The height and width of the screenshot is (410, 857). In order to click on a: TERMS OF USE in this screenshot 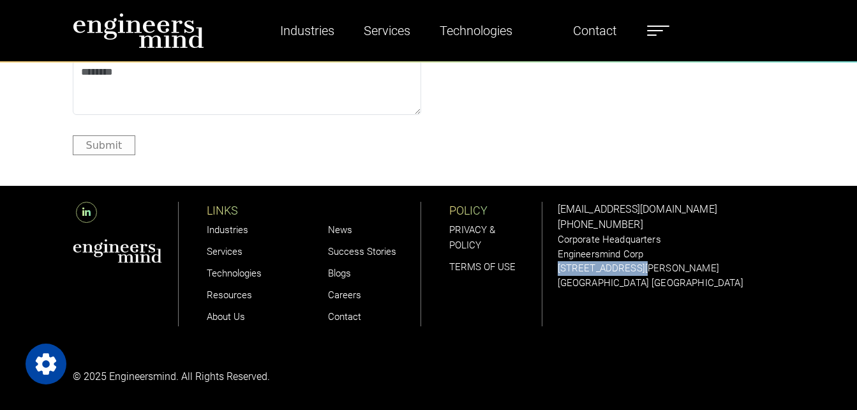, I will do `click(482, 267)`.